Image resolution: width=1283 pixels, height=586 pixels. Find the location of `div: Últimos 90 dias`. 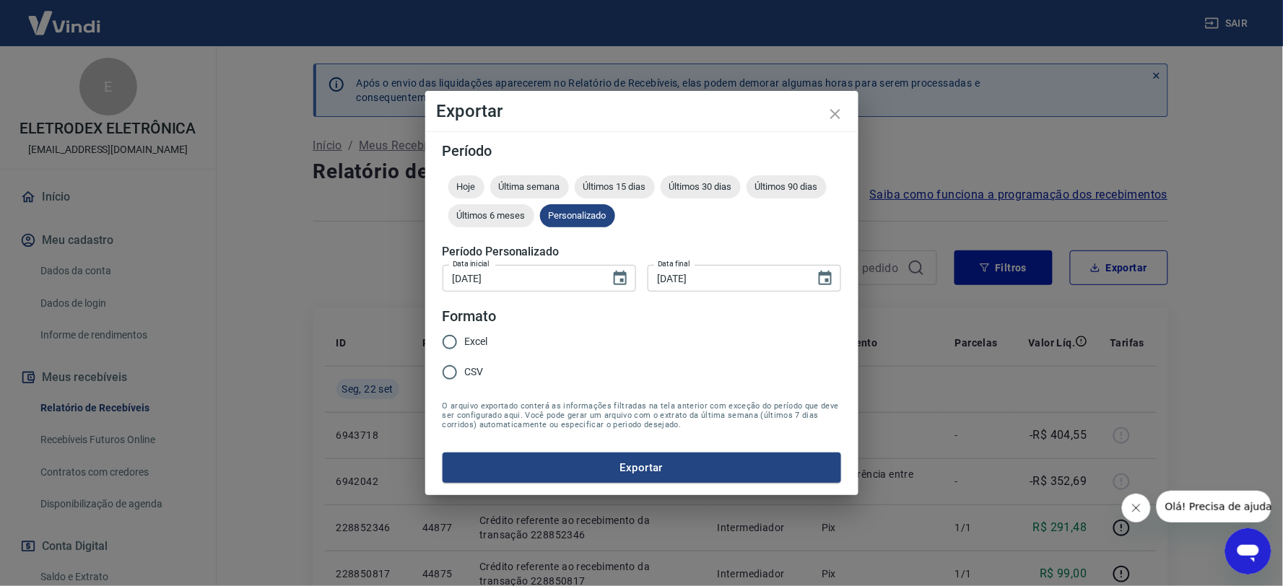

div: Últimos 90 dias is located at coordinates (786, 187).